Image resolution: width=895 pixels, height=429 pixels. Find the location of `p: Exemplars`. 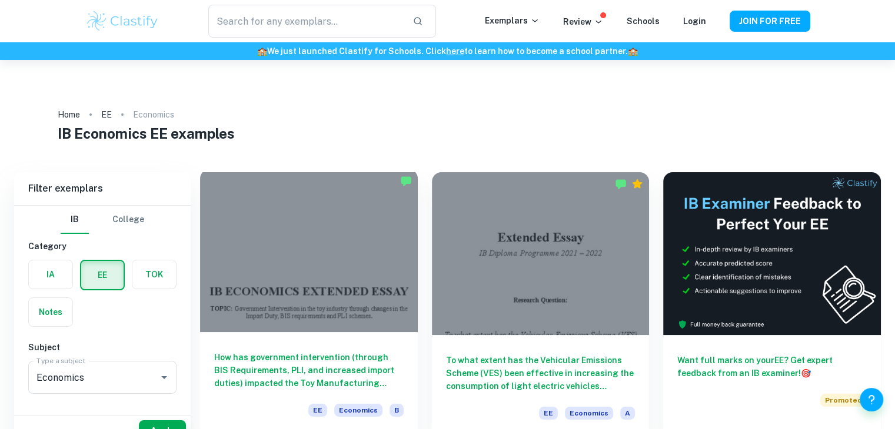

p: Exemplars is located at coordinates (512, 21).